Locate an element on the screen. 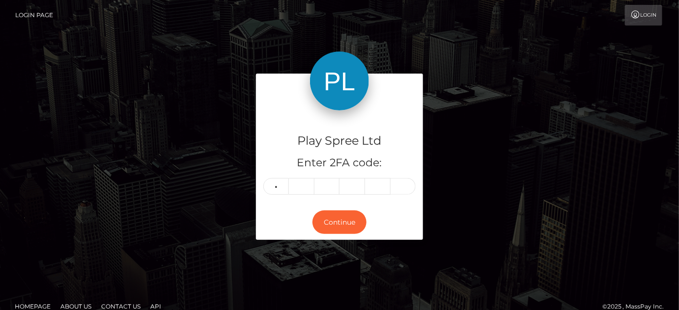 The height and width of the screenshot is (310, 679). a: Login is located at coordinates (643, 15).